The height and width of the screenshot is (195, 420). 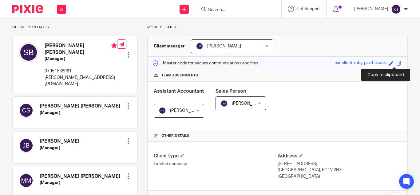 What do you see at coordinates (28, 9) in the screenshot?
I see `img: Pixie` at bounding box center [28, 9].